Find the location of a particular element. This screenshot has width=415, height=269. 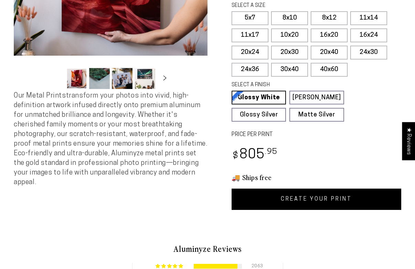

bdi: 805 is located at coordinates (254, 155).